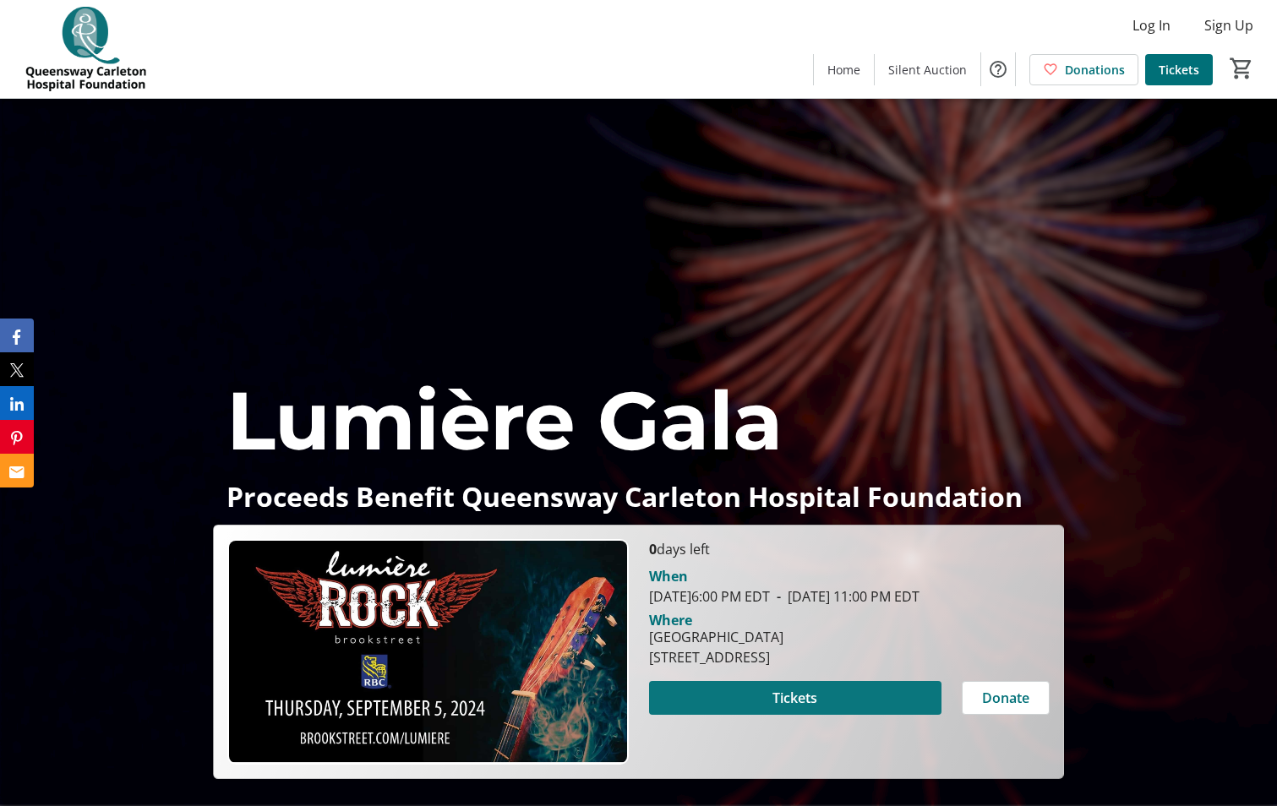 This screenshot has height=806, width=1277. What do you see at coordinates (638, 496) in the screenshot?
I see `p: Proceeds Benefit Queensway Carleton Hospital Foundation` at bounding box center [638, 496].